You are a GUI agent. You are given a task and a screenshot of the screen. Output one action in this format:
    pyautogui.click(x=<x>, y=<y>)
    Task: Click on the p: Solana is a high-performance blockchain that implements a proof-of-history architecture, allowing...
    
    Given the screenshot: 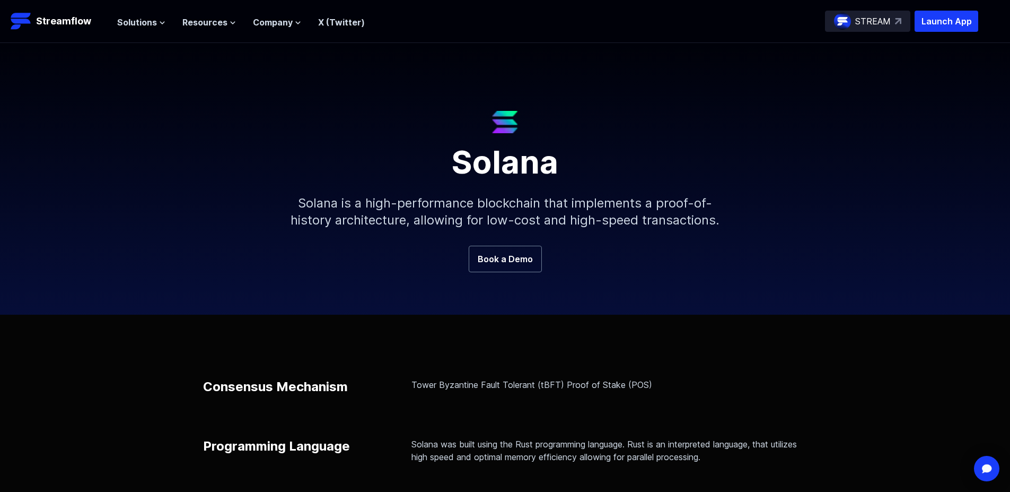 What is the action you would take?
    pyautogui.click(x=505, y=212)
    